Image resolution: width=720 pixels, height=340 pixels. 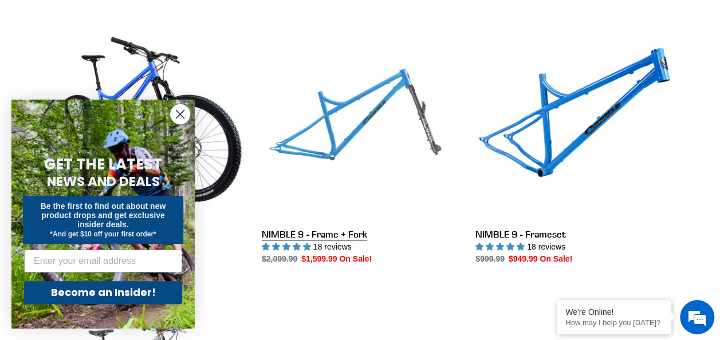 I want to click on span: GET THE LATEST, so click(x=103, y=164).